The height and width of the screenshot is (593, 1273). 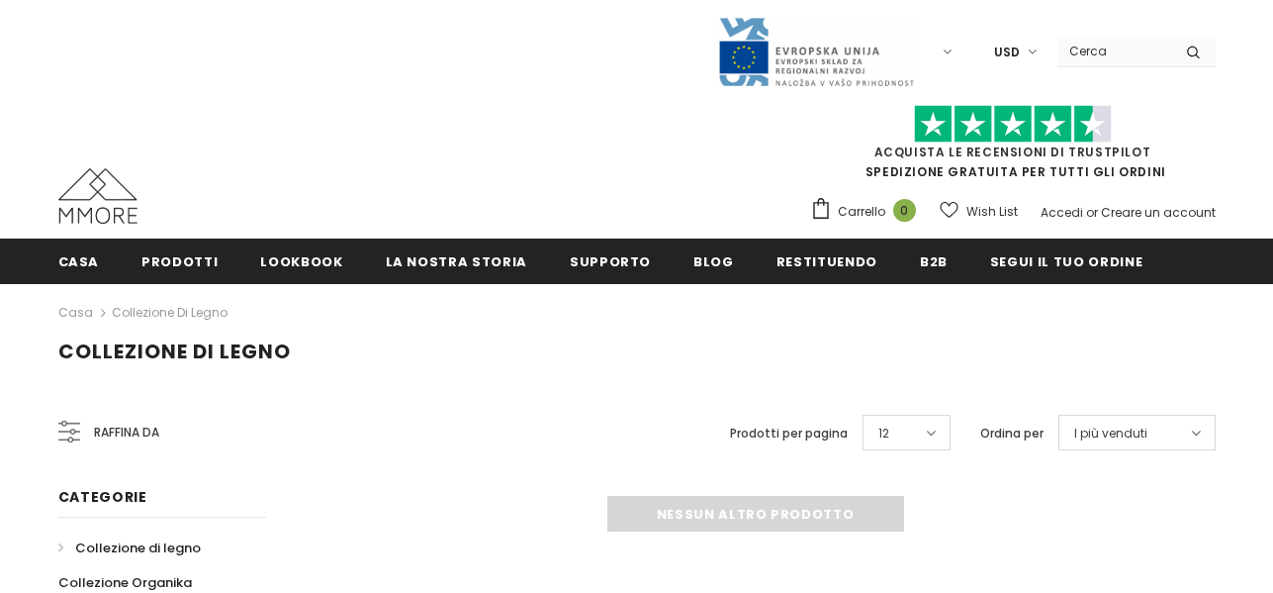 What do you see at coordinates (1062, 212) in the screenshot?
I see `a: Accedi` at bounding box center [1062, 212].